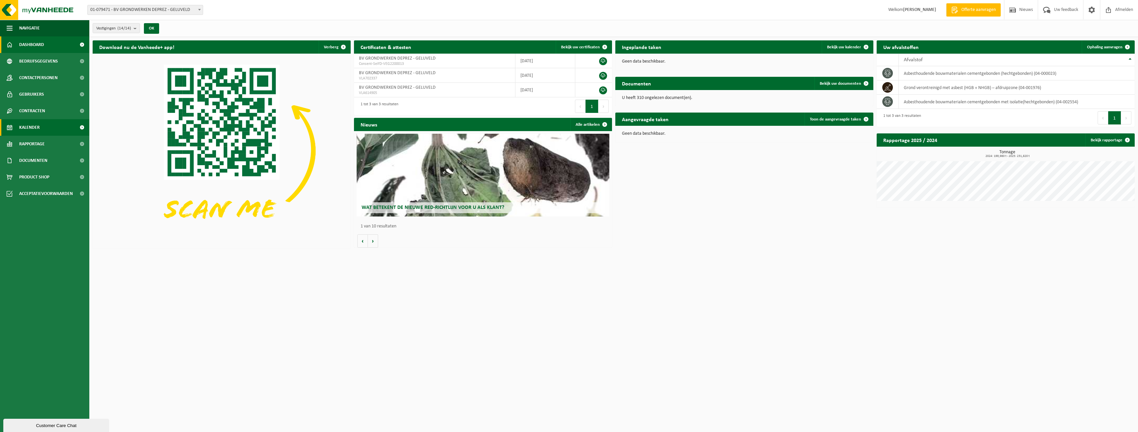  What do you see at coordinates (844, 83) in the screenshot?
I see `a: Bekijk uw documenten` at bounding box center [844, 83].